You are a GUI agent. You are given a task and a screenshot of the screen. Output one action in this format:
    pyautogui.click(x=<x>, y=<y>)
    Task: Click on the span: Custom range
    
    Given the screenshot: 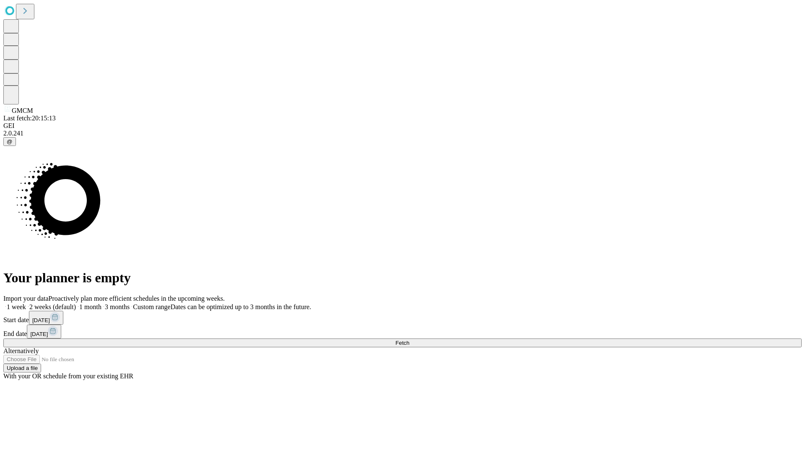 What is the action you would take?
    pyautogui.click(x=151, y=306)
    